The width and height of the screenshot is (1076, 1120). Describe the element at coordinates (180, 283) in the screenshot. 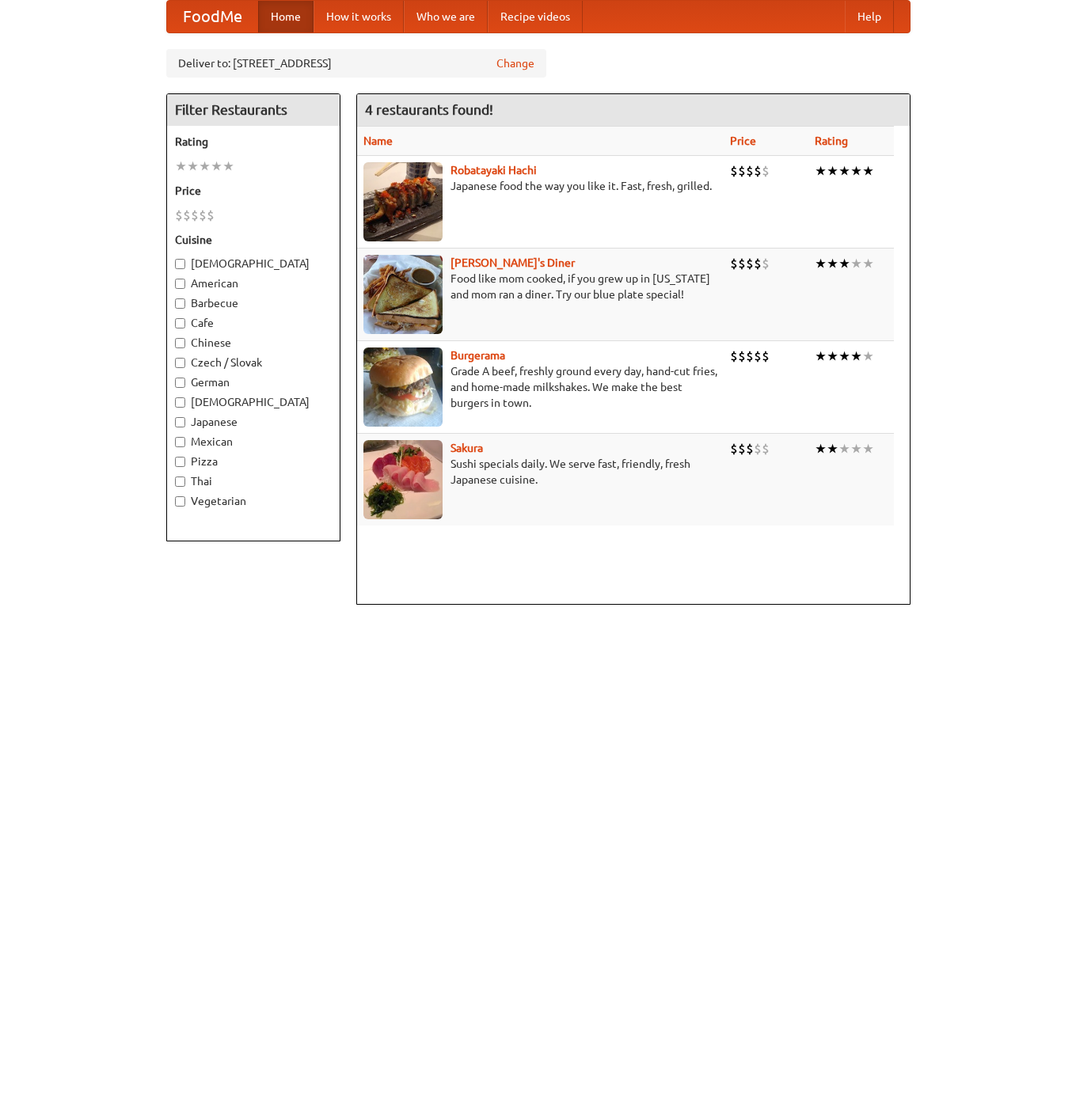

I see `input: American` at that location.